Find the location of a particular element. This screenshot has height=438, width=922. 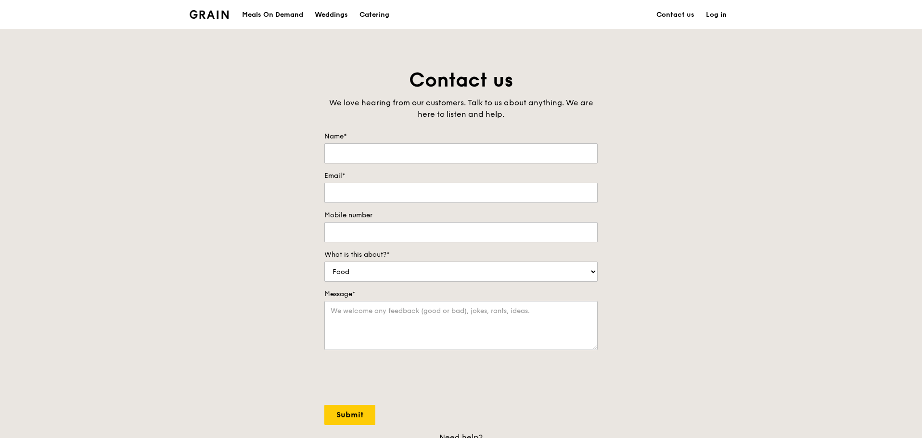

a: Log in is located at coordinates (716, 15).